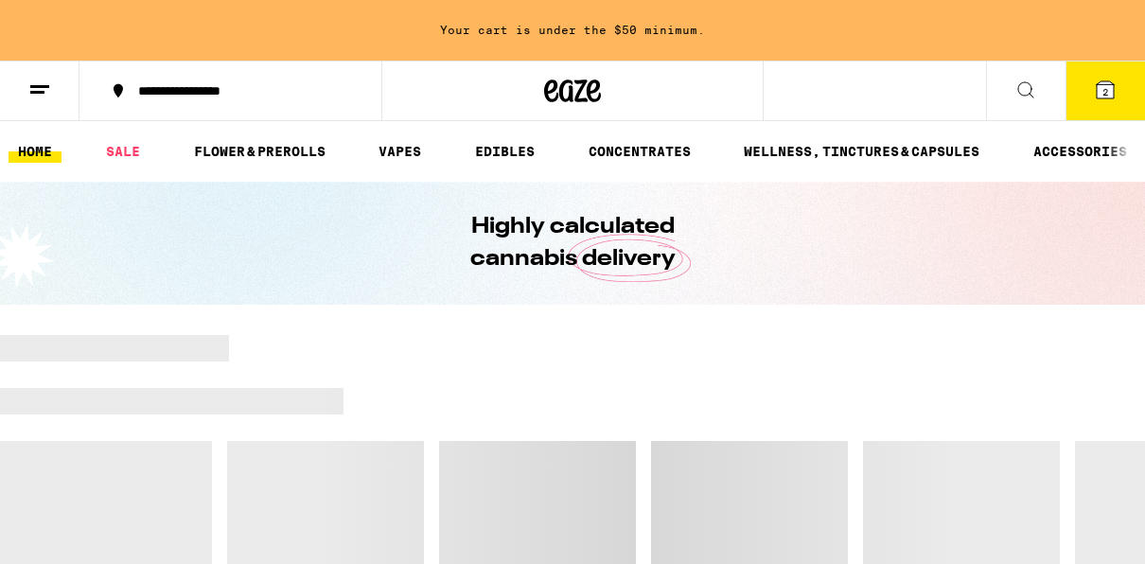  What do you see at coordinates (504, 151) in the screenshot?
I see `a: EDIBLES` at bounding box center [504, 151].